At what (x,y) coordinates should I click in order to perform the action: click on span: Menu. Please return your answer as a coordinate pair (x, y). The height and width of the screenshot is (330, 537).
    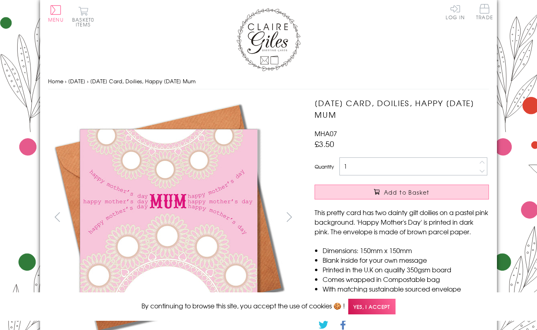
    Looking at the image, I should click on (56, 20).